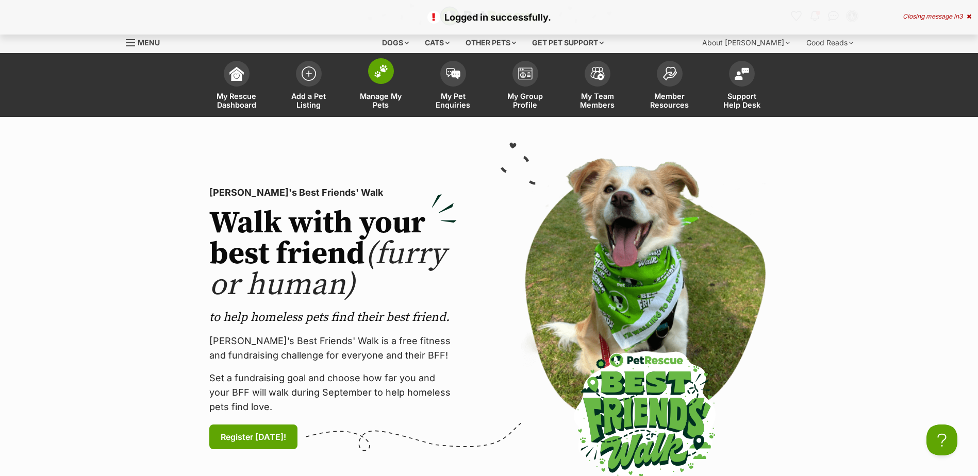 This screenshot has height=476, width=978. What do you see at coordinates (333, 393) in the screenshot?
I see `p: Set a fundraising goal and choose how far you and your BFF will walk during September to help hom...` at bounding box center [333, 393].